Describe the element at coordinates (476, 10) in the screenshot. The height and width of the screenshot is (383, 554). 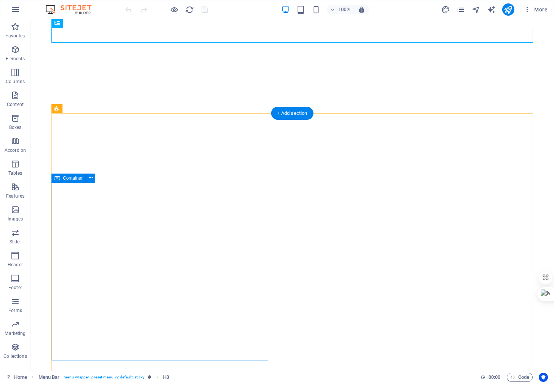
I see `i: Navigator` at that location.